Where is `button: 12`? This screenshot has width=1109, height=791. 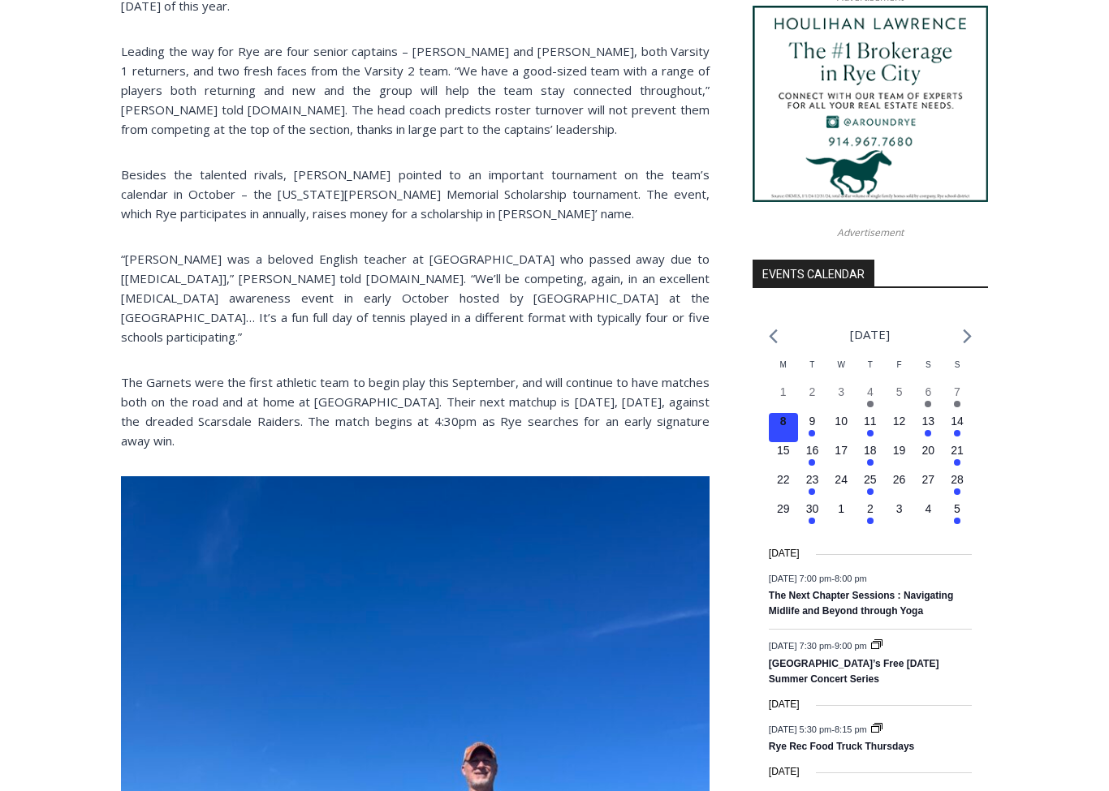 button: 12 is located at coordinates (899, 429).